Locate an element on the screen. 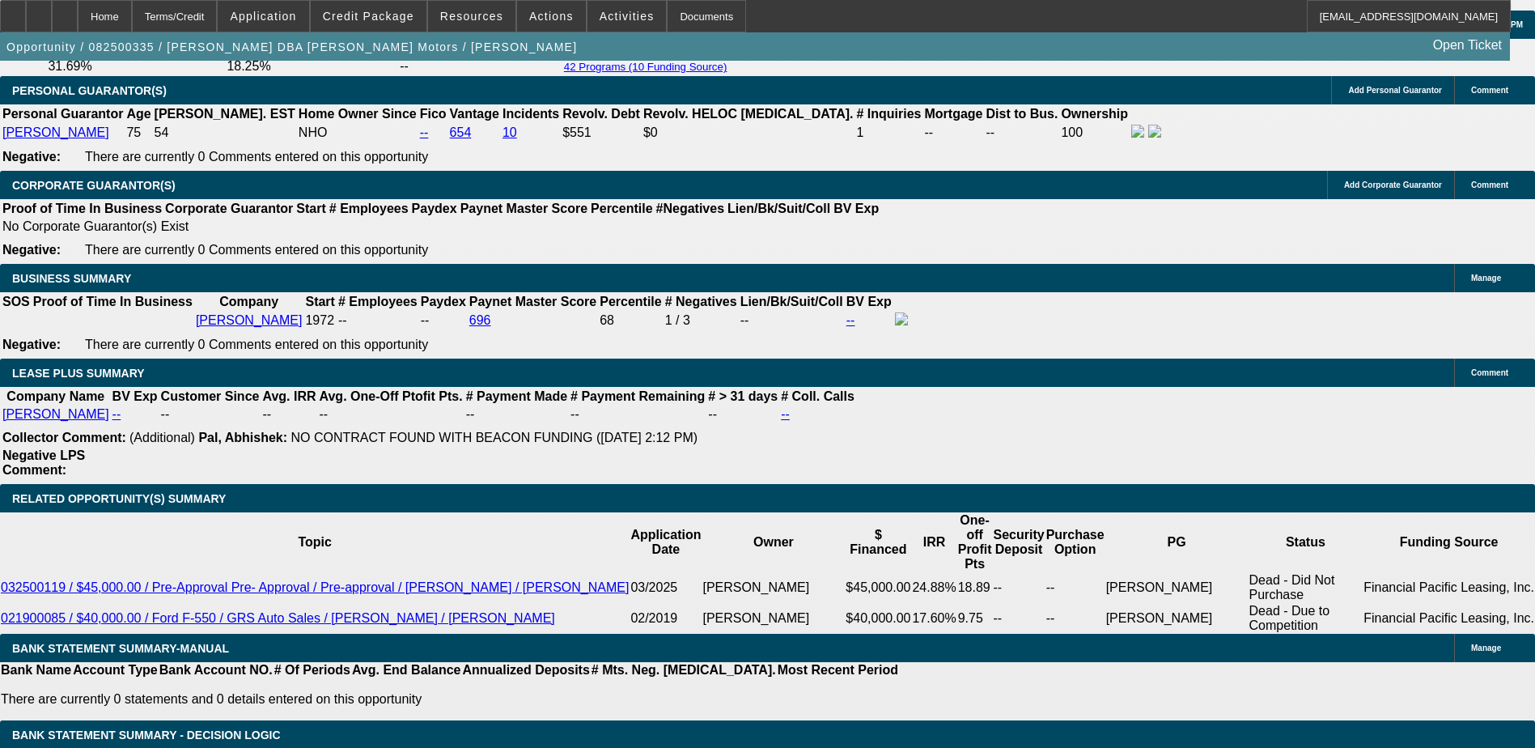 The height and width of the screenshot is (748, 1535). th: IRR is located at coordinates (934, 542).